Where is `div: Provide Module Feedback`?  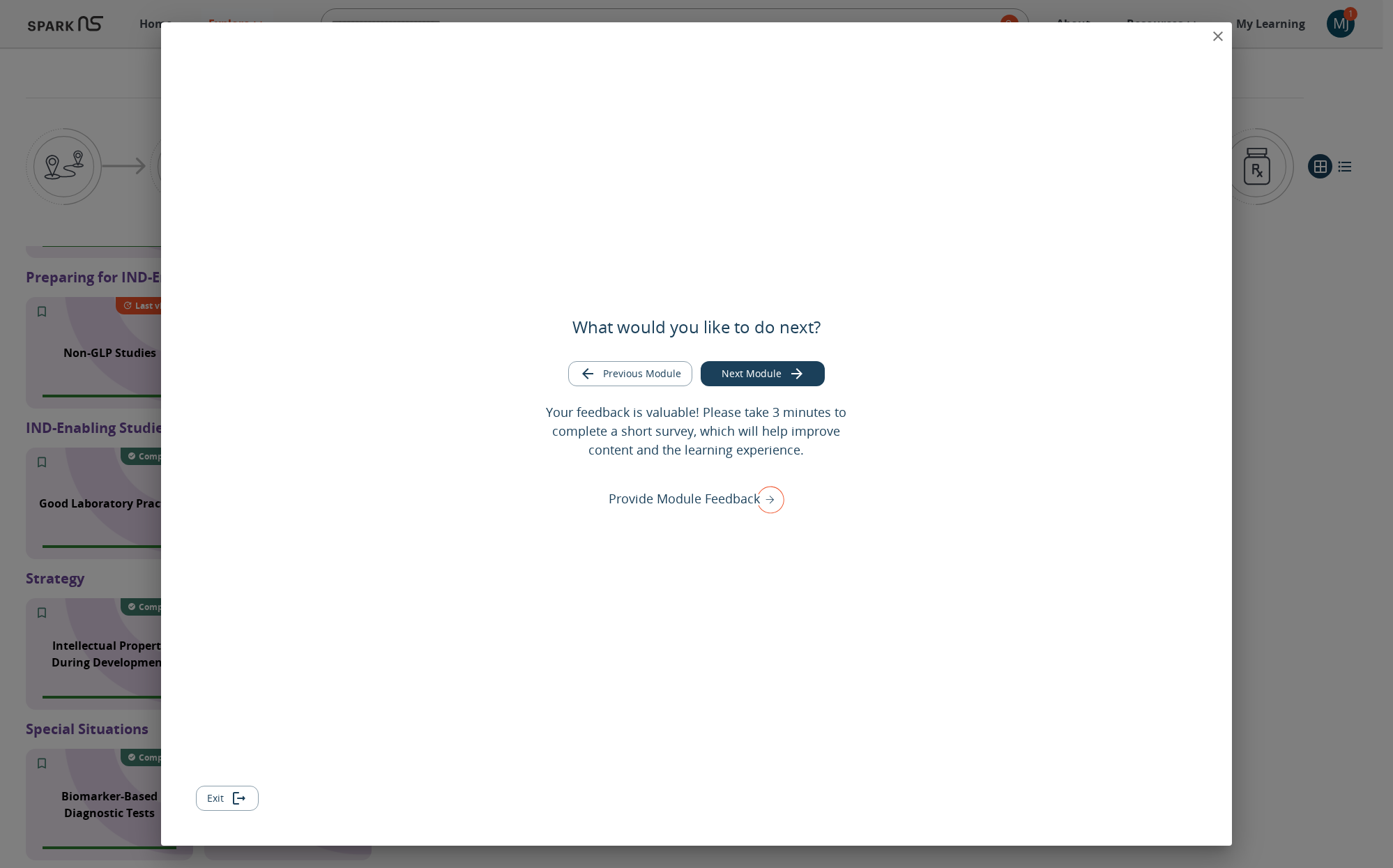 div: Provide Module Feedback is located at coordinates (696, 499).